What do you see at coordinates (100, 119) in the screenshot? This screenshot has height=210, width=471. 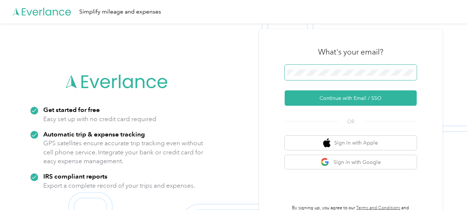 I see `p: Easy set up with no credit card required` at bounding box center [100, 119].